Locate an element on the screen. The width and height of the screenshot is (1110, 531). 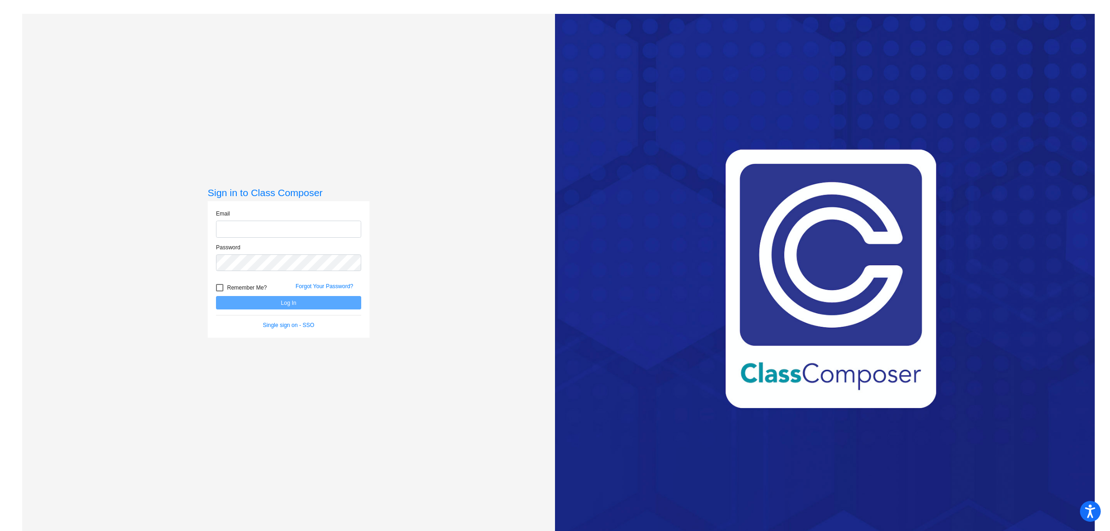
label: Email is located at coordinates (223, 214).